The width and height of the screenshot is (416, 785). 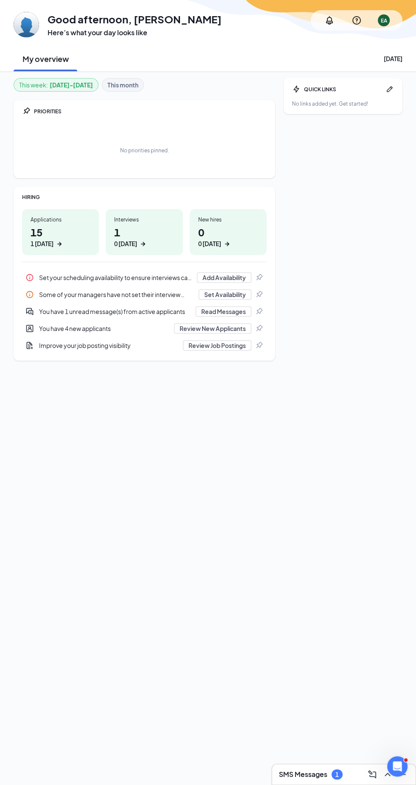 What do you see at coordinates (144, 219) in the screenshot?
I see `div: Interviews` at bounding box center [144, 219].